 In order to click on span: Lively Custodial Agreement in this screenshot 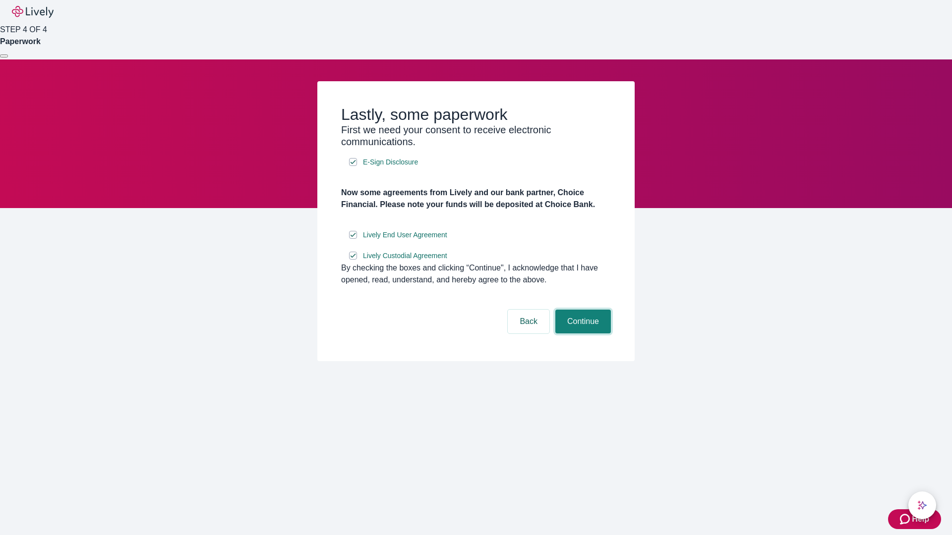, I will do `click(405, 256)`.